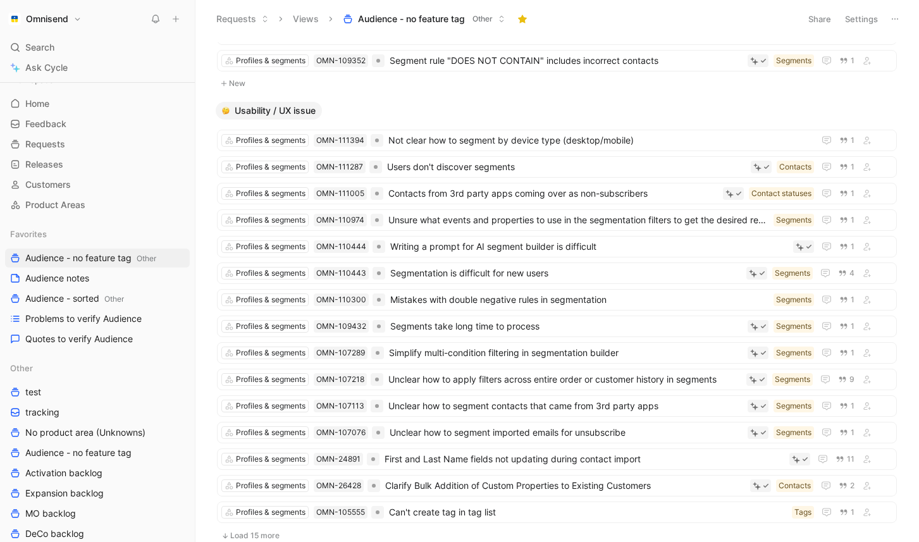  I want to click on span: Favorites, so click(28, 234).